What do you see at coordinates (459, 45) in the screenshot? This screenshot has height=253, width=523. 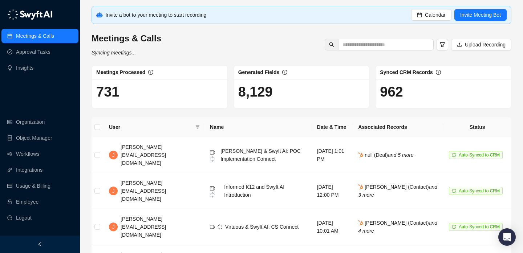 I see `span: upload` at bounding box center [459, 45].